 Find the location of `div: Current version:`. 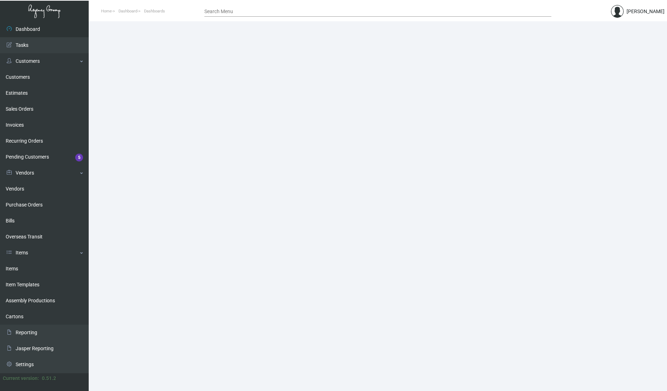

div: Current version: is located at coordinates (21, 378).